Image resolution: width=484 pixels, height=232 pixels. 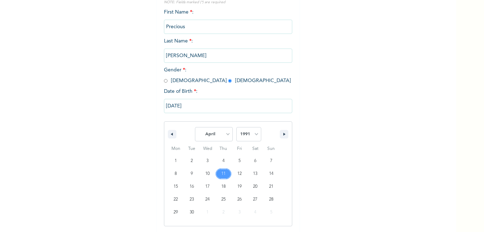 I want to click on span: 3, so click(x=207, y=161).